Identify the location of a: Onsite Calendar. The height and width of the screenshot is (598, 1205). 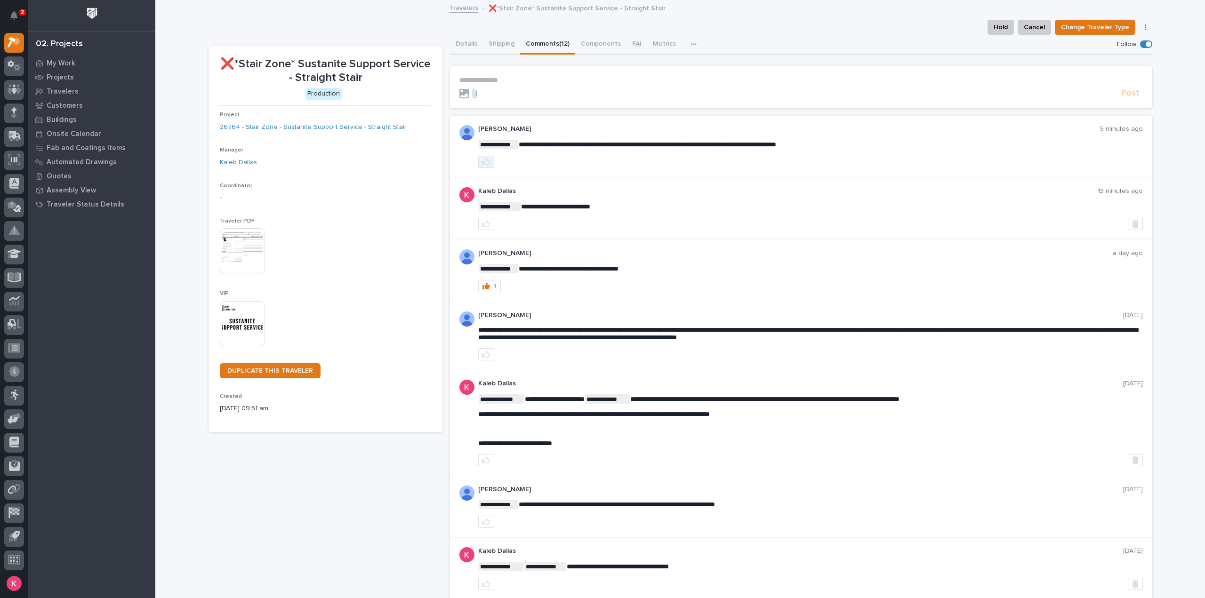
(92, 134).